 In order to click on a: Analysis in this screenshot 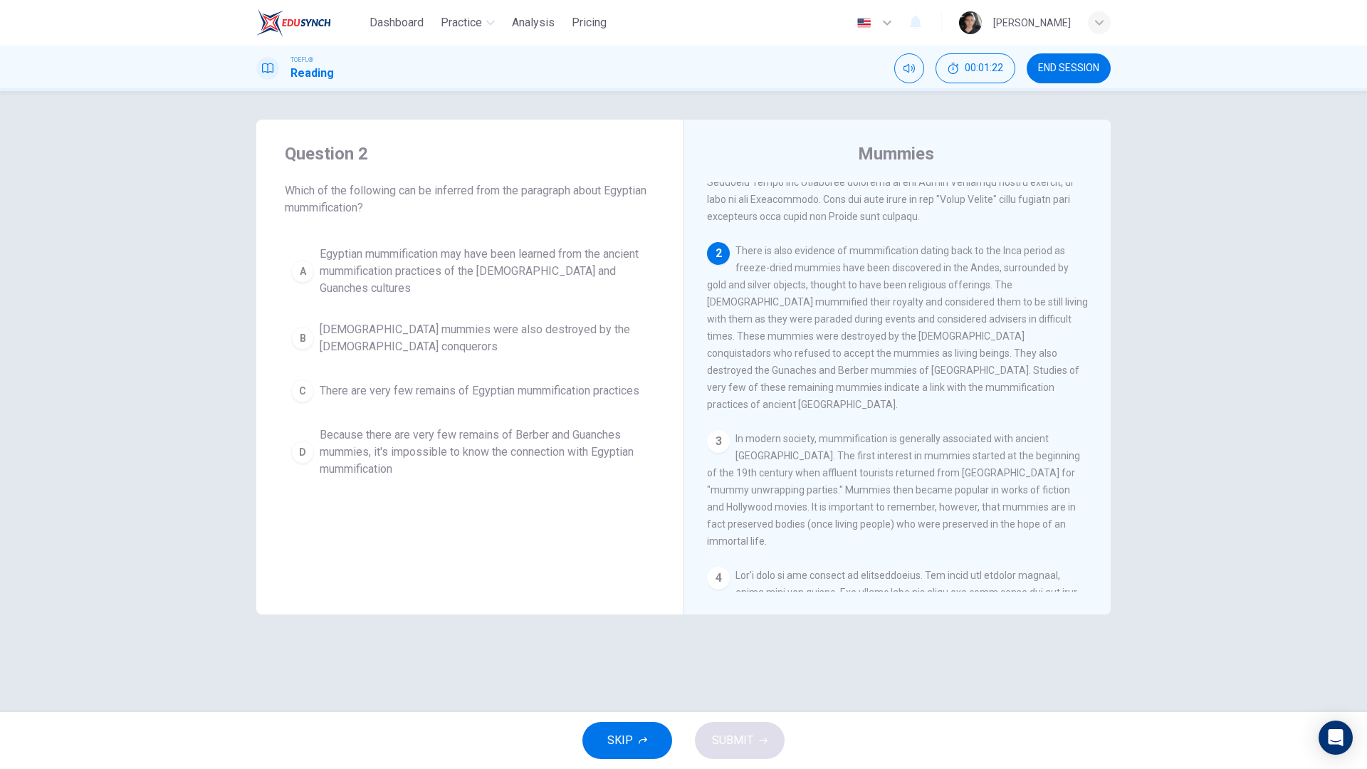, I will do `click(533, 23)`.